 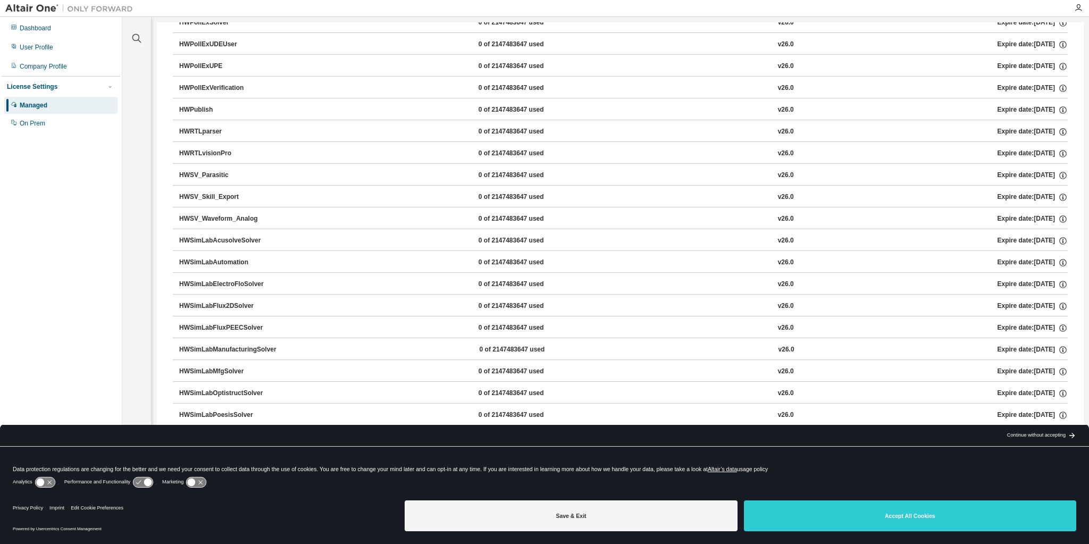 What do you see at coordinates (227, 45) in the screenshot?
I see `div: HWPollExUDEUser` at bounding box center [227, 45].